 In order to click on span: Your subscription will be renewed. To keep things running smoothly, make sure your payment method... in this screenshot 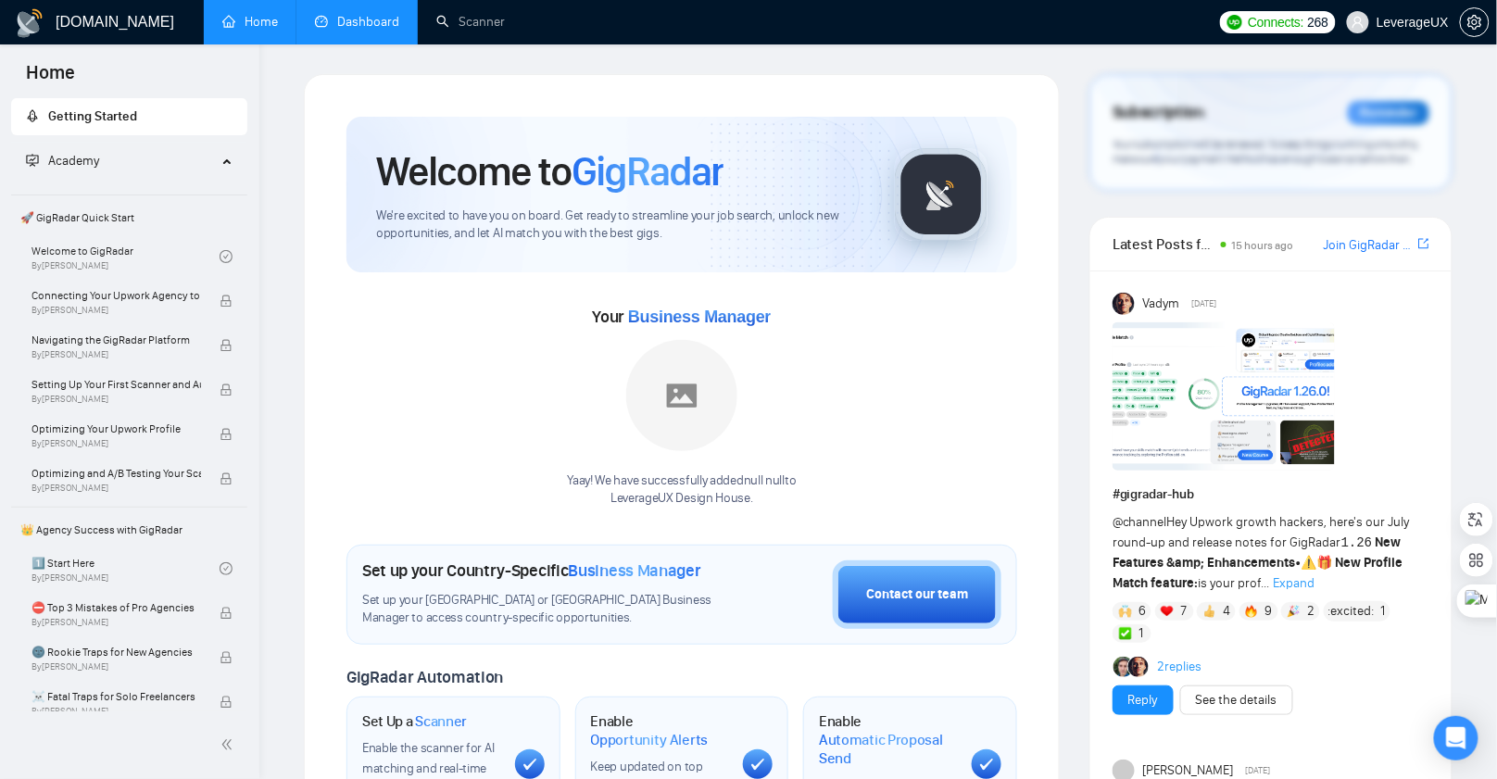, I will do `click(1266, 152)`.